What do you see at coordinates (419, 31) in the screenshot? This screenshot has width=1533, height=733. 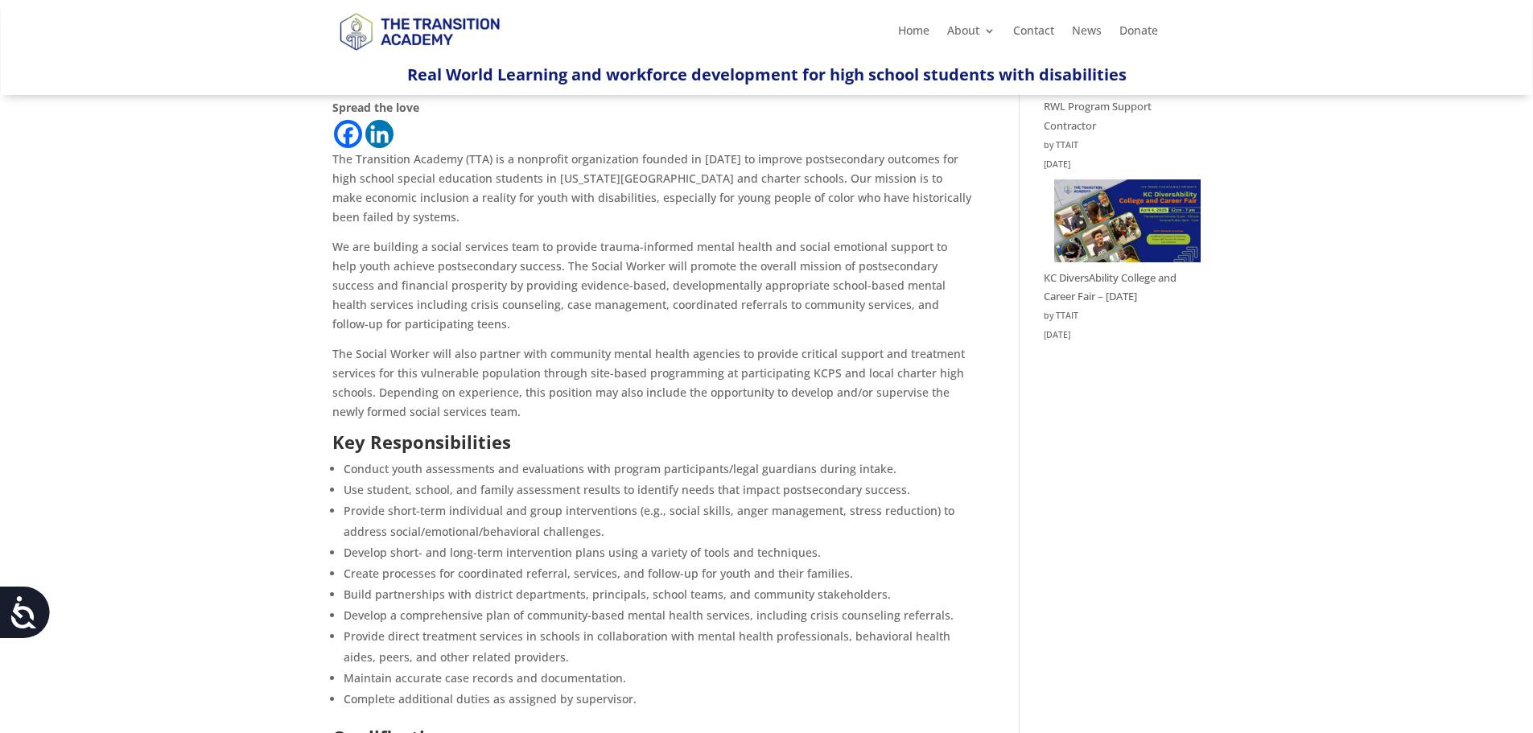 I see `img: TTA Brand_TTA Primary Logo_Horizontal_Light BG` at bounding box center [419, 31].